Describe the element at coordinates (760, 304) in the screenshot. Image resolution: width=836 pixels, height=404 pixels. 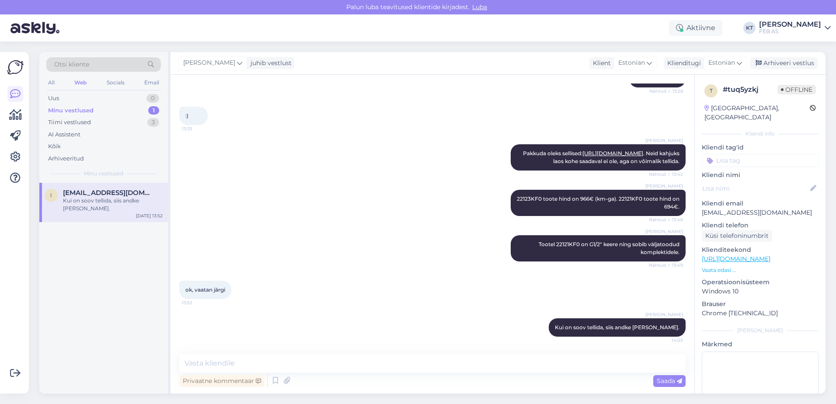
I see `p: Brauser` at that location.